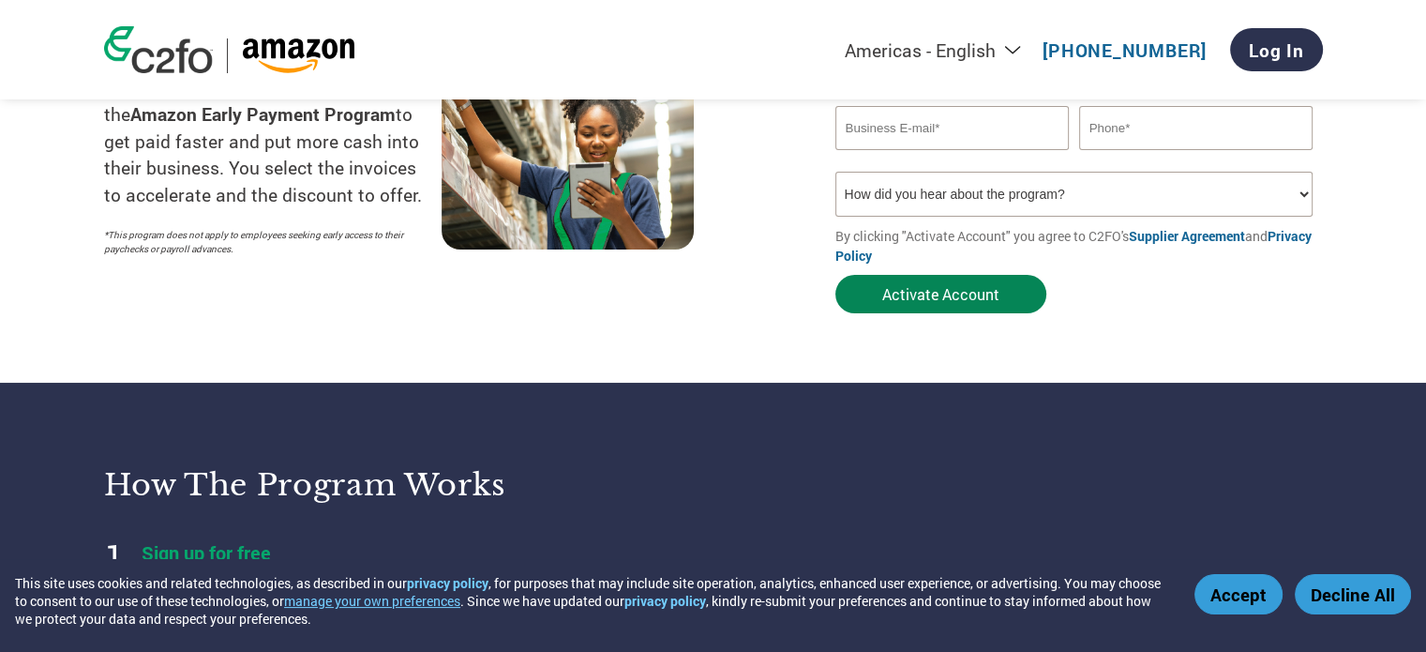 The image size is (1426, 652). I want to click on h4: Sign up for free, so click(376, 552).